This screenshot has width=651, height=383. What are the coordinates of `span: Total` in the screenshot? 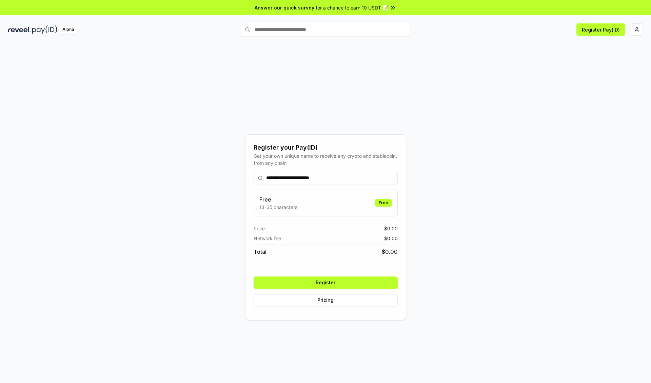 It's located at (260, 251).